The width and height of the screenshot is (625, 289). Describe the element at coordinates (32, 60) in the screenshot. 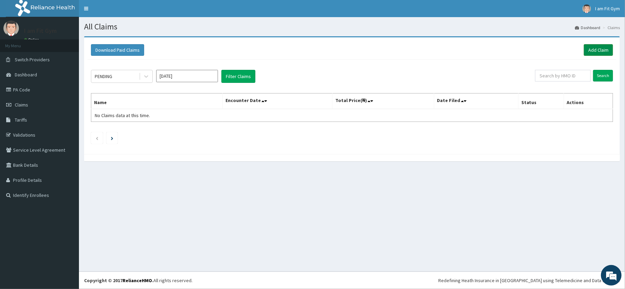

I see `span: Switch Providers` at that location.